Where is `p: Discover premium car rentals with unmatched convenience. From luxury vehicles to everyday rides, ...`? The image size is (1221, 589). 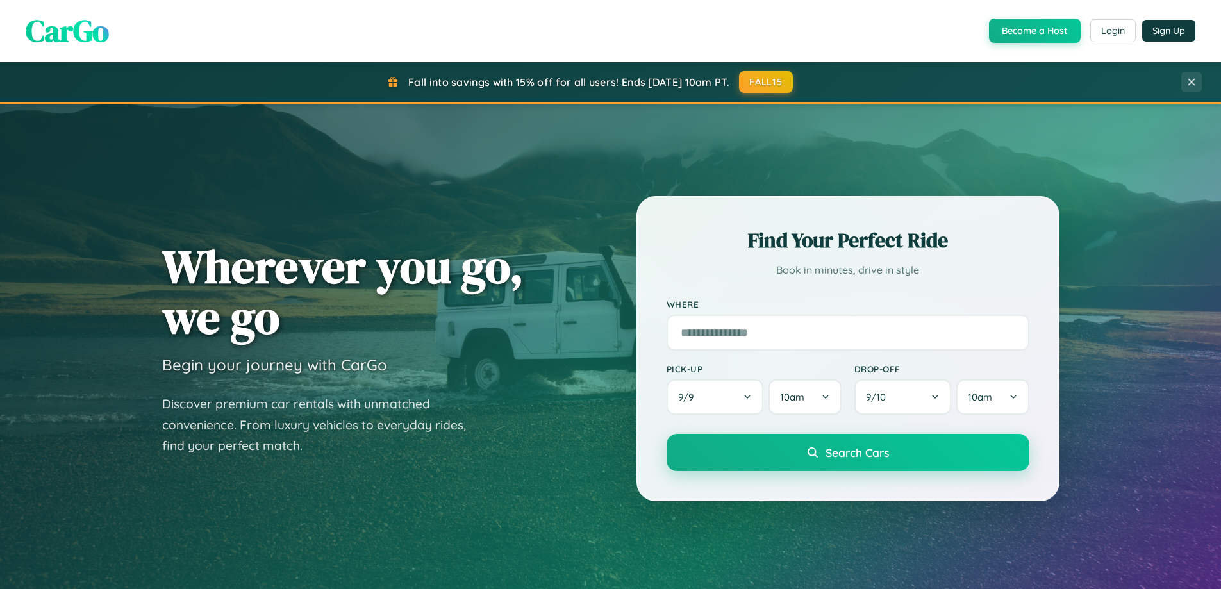
p: Discover premium car rentals with unmatched convenience. From luxury vehicles to everyday rides, ... is located at coordinates (322, 425).